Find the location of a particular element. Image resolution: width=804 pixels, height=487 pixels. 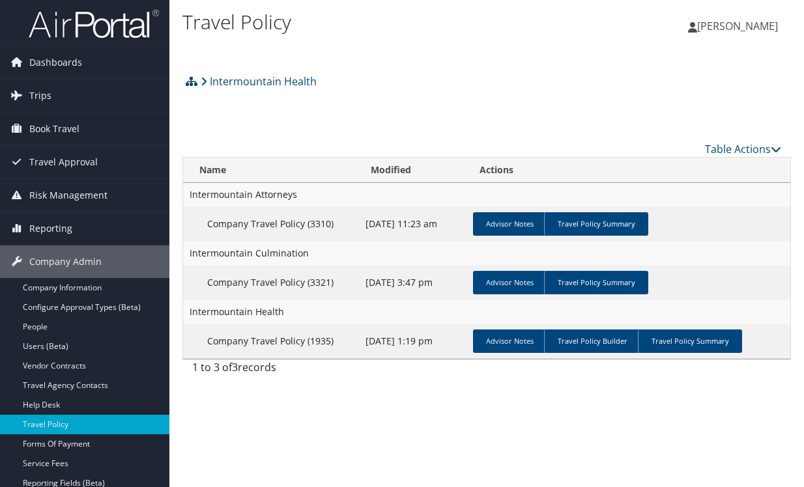

span: Trips is located at coordinates (40, 96).